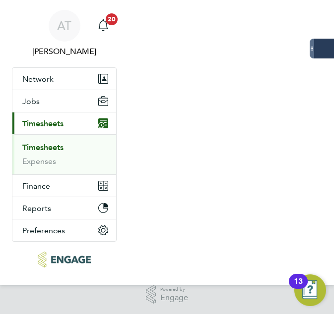 The image size is (334, 314). Describe the element at coordinates (64, 230) in the screenshot. I see `button: Preferences` at that location.